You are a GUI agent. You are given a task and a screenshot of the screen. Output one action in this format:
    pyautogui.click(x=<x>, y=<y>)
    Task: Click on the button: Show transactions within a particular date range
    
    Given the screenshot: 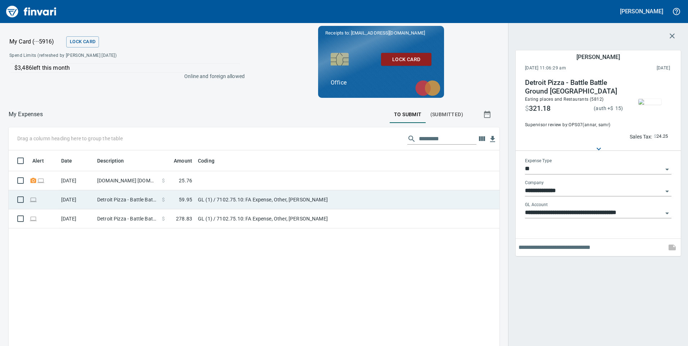 What is the action you would take?
    pyautogui.click(x=488, y=114)
    